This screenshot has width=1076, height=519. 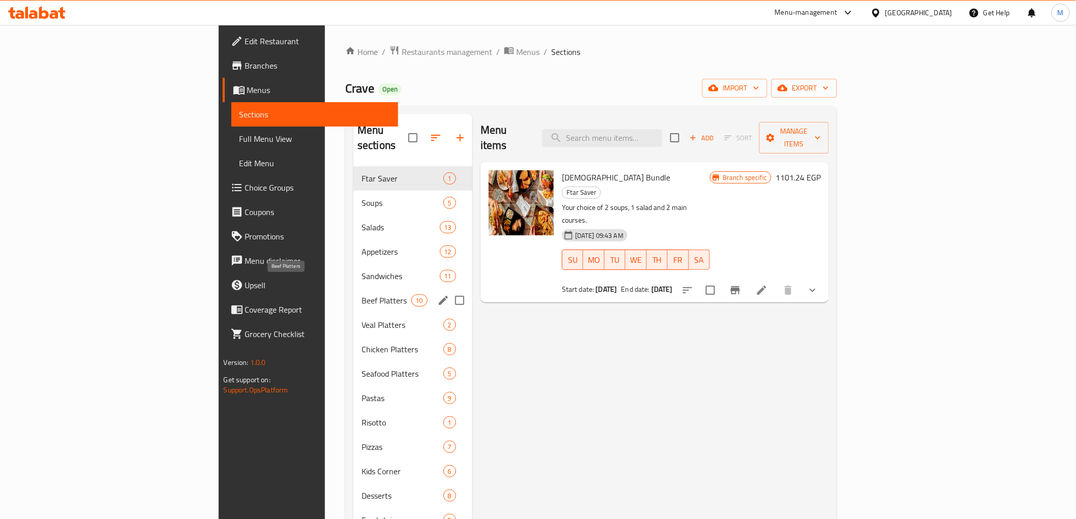 What do you see at coordinates (315, 139) in the screenshot?
I see `a: Full Menu View` at bounding box center [315, 139].